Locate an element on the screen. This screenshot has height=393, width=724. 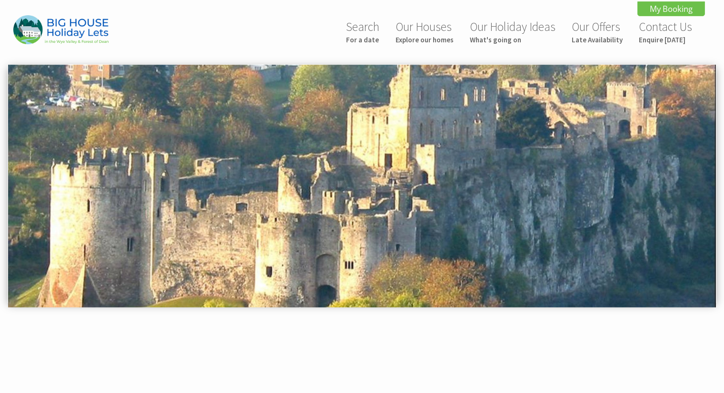
a: Our OffersLate Availability is located at coordinates (597, 31).